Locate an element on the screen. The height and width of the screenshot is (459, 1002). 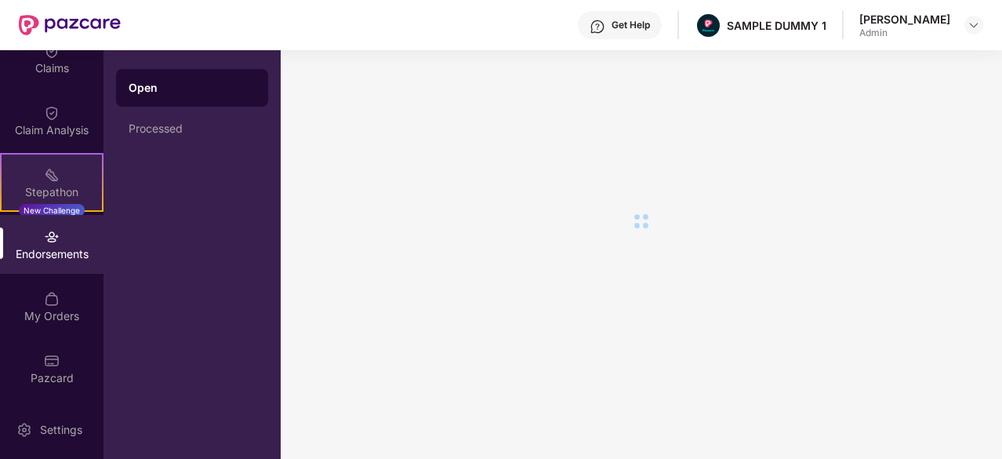
div: Processed is located at coordinates (192, 129).